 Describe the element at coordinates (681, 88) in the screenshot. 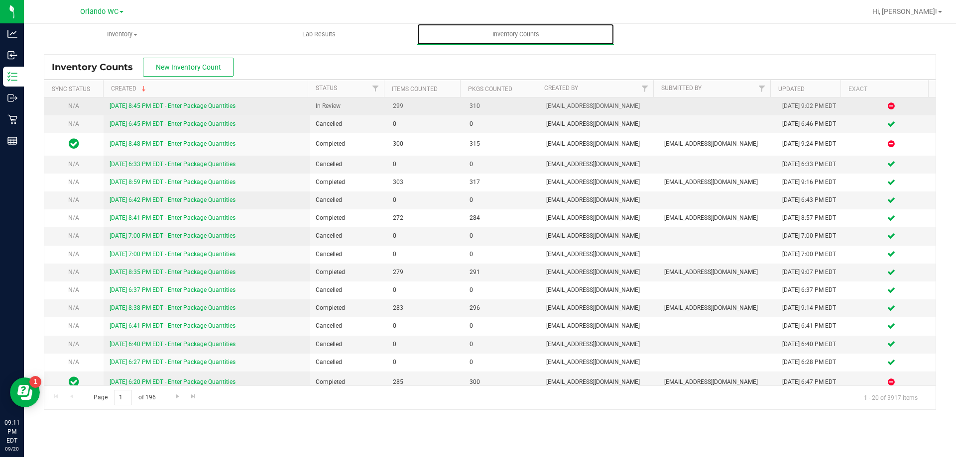

I see `a: Submitted By` at that location.